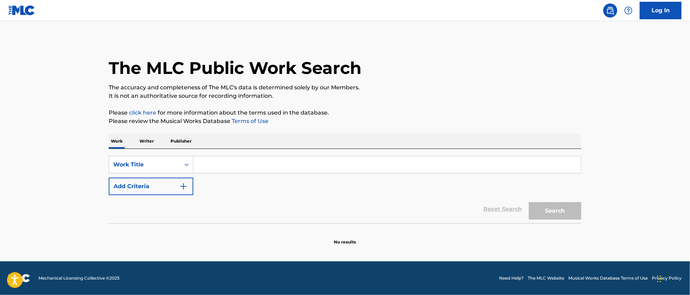 The image size is (690, 295). What do you see at coordinates (147, 141) in the screenshot?
I see `p: Writer` at bounding box center [147, 141].